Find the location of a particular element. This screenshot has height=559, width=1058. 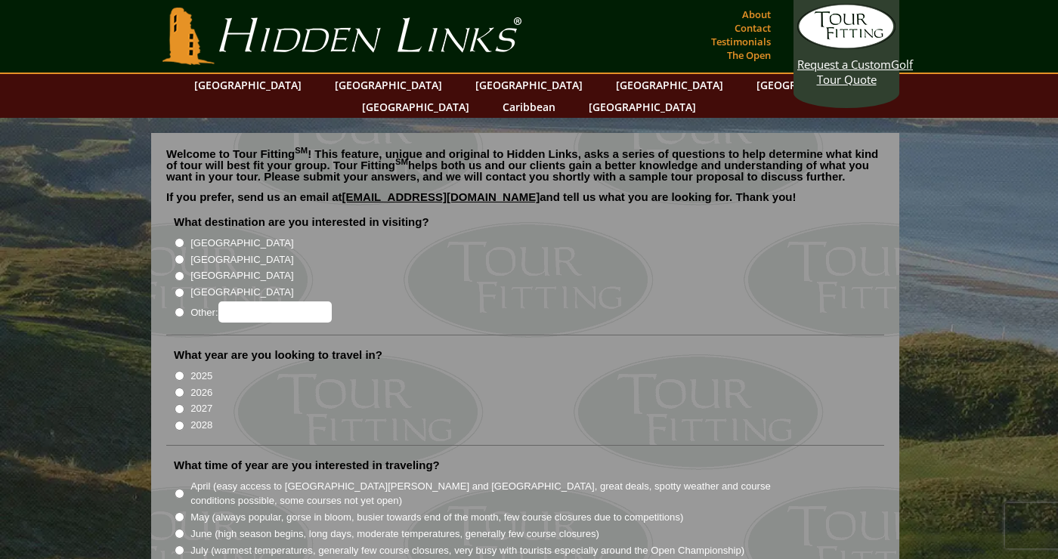

label: May (always popular, gorse in bloom, busier towards end of the month, few course closures due to ... is located at coordinates (437, 518).